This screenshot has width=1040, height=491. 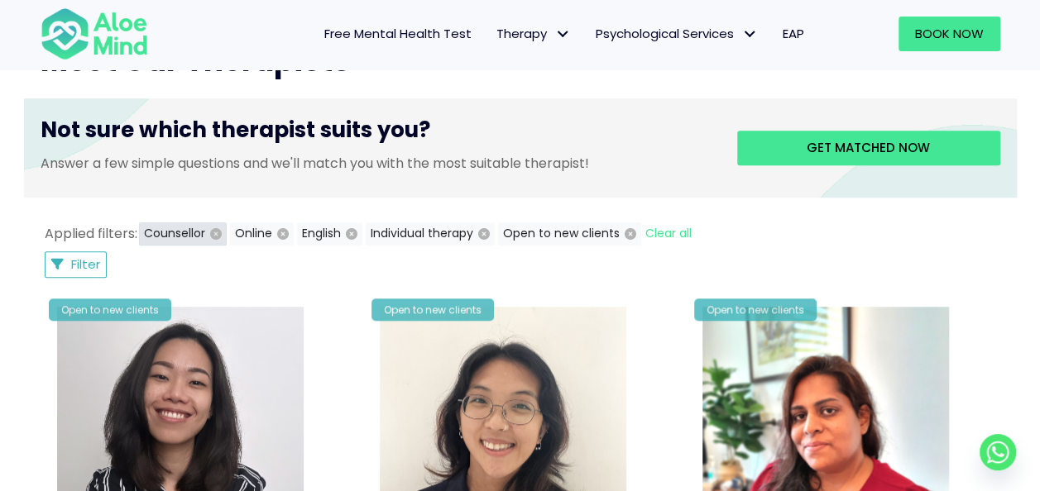 What do you see at coordinates (430, 234) in the screenshot?
I see `button: Individual therapy` at bounding box center [430, 234].